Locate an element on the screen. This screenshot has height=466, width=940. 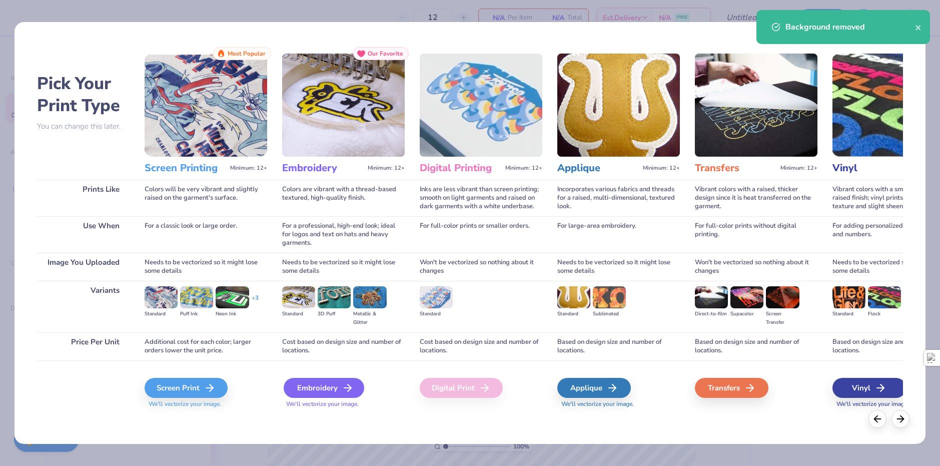
div: For a classic look or large order. is located at coordinates (206, 234).